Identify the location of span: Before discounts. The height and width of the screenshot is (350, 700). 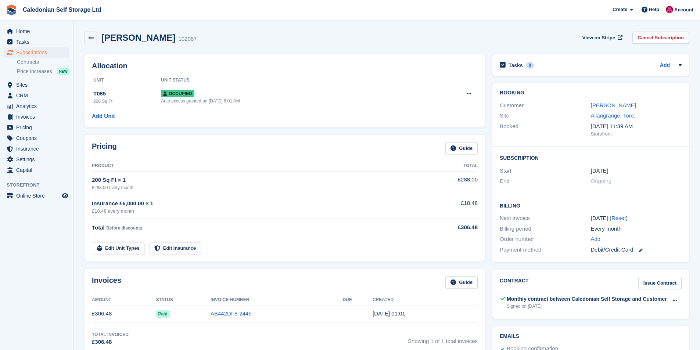
(124, 228).